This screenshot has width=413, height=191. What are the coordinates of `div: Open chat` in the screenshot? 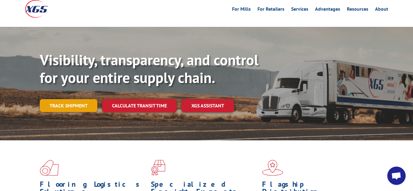 It's located at (396, 176).